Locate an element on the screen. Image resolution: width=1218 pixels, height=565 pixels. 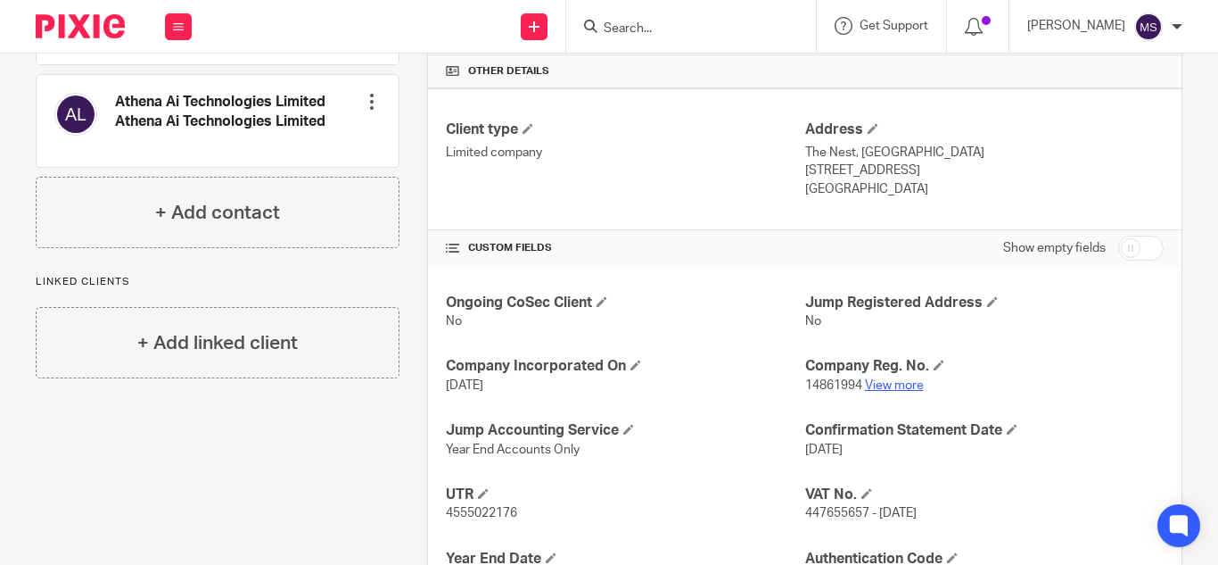
span: Get Support is located at coordinates (894, 26).